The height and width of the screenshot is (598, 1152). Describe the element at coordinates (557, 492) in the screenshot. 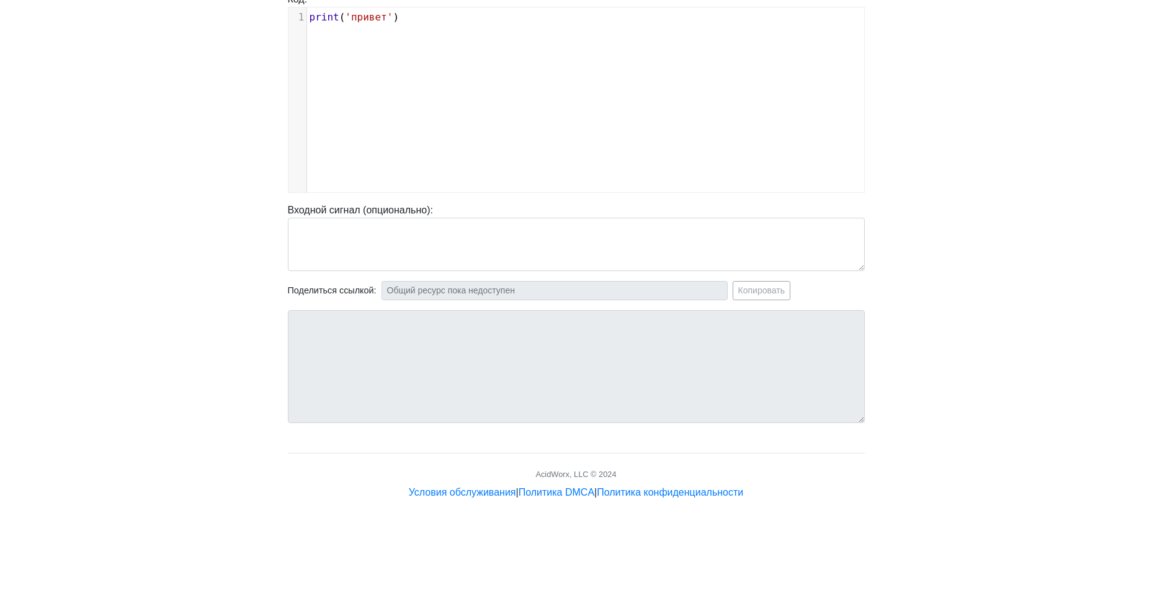

I see `a: Политика DMCA` at that location.